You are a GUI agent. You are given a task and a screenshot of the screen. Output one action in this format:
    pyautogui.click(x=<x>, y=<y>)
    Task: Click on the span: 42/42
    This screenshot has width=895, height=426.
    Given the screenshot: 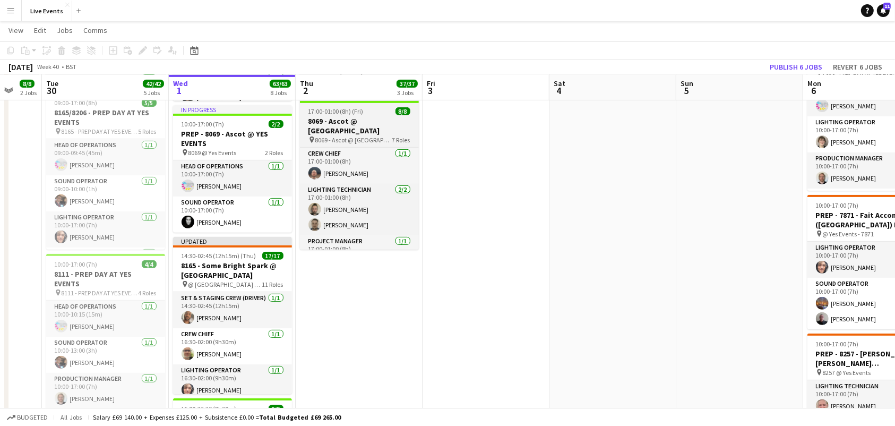 What is the action you would take?
    pyautogui.click(x=153, y=83)
    